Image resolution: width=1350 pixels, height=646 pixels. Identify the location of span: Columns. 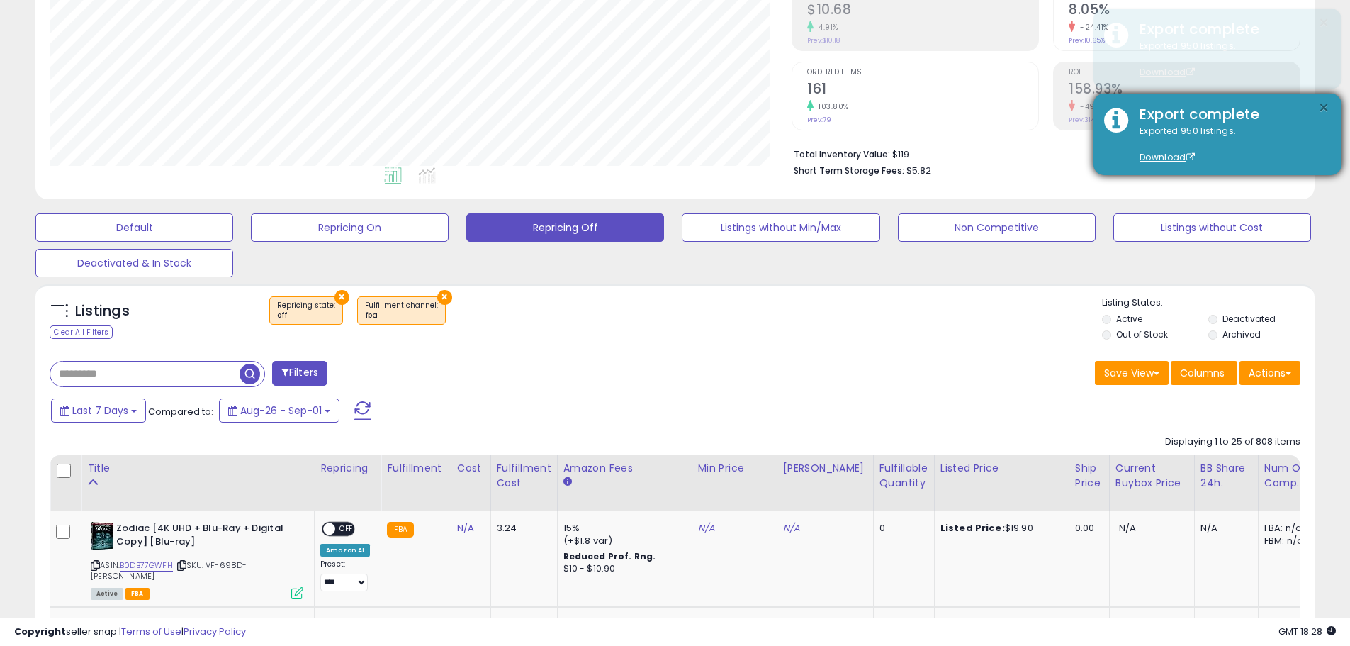
(1202, 373).